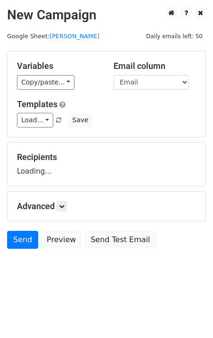  What do you see at coordinates (174, 36) in the screenshot?
I see `span: Daily emails left: 50` at bounding box center [174, 36].